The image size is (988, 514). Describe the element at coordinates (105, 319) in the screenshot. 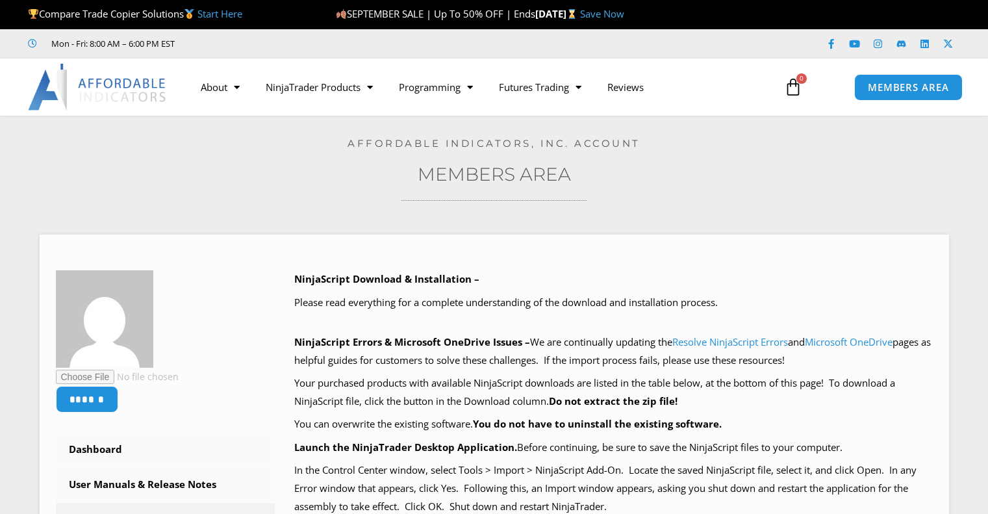

I see `img: b17be410c841d9d68646157430dcbb5f1c612beb5956ad005d0ef52e16f398c0` at that location.